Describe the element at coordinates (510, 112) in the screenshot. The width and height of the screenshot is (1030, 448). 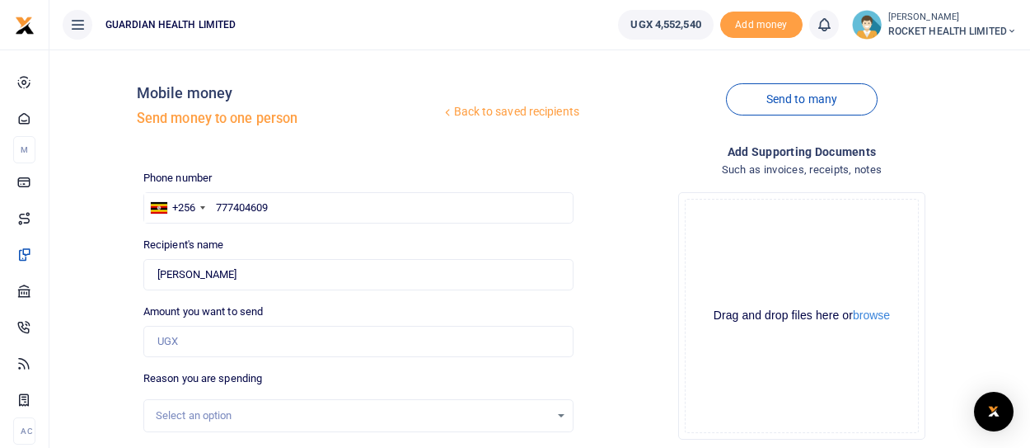
I see `a: Back to saved recipients` at that location.